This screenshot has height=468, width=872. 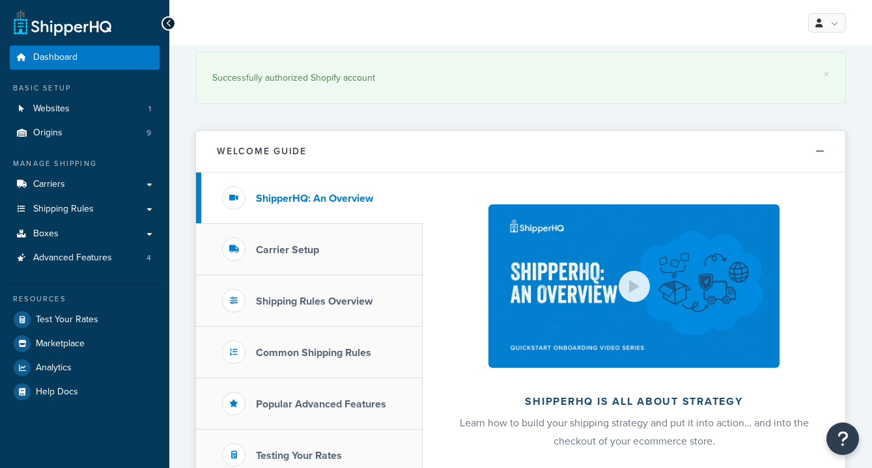 What do you see at coordinates (72, 258) in the screenshot?
I see `span: Advanced Features` at bounding box center [72, 258].